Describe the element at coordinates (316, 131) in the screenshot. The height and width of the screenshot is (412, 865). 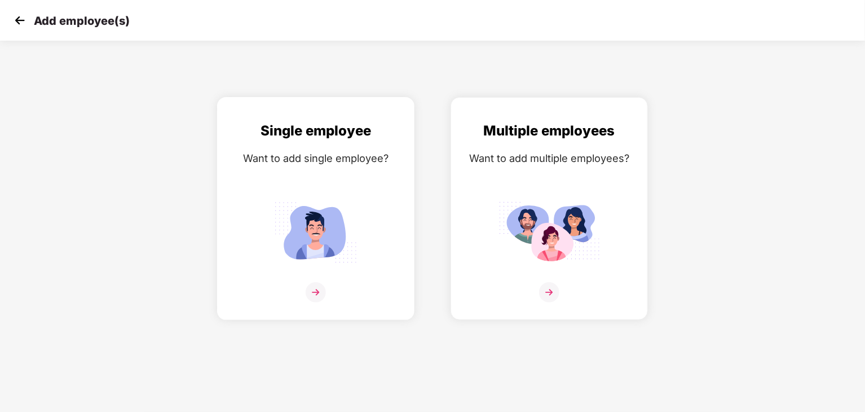
I see `div: Single employee` at that location.